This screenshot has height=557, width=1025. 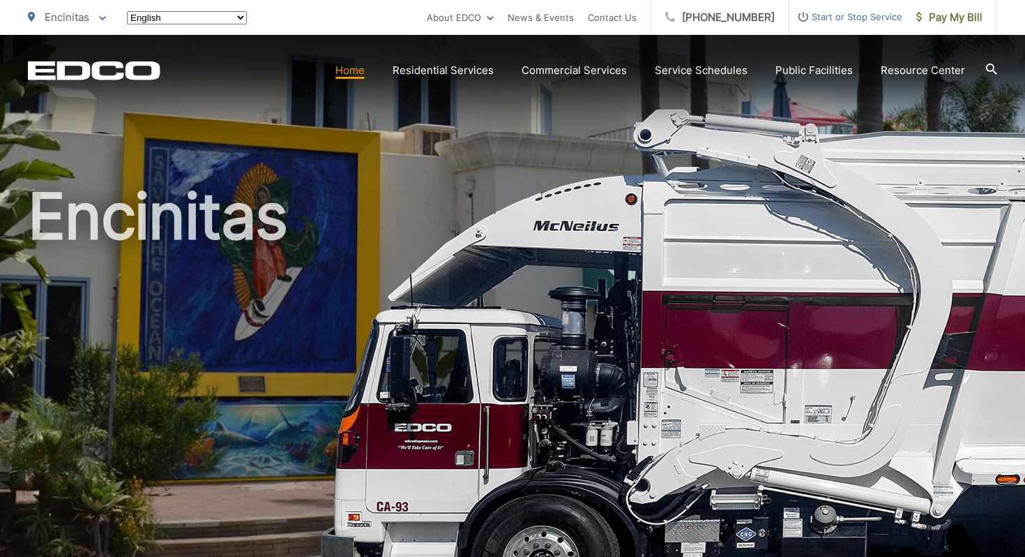 I want to click on a: Resource Center, so click(x=923, y=70).